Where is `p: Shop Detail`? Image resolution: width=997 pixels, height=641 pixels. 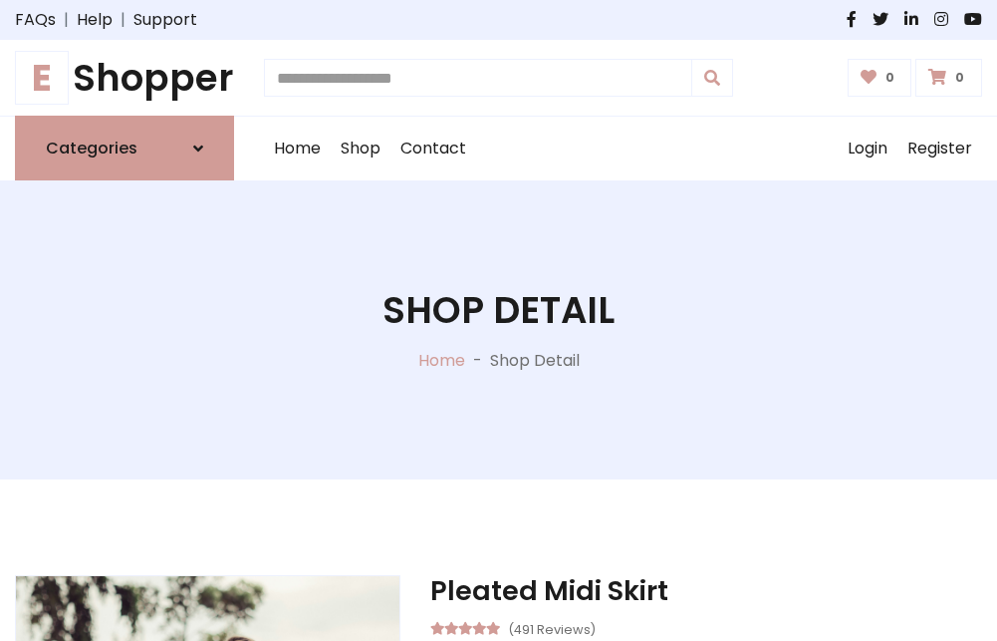 p: Shop Detail is located at coordinates (535, 361).